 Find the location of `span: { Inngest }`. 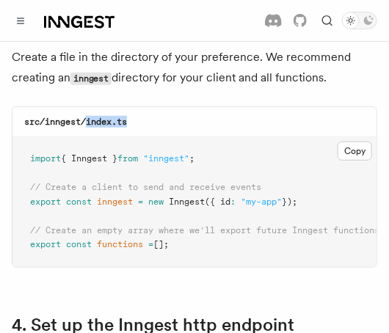

span: { Inngest } is located at coordinates (89, 158).